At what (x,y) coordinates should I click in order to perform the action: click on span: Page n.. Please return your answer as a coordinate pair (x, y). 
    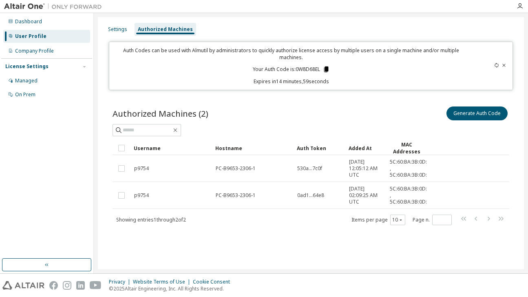
    Looking at the image, I should click on (432, 220).